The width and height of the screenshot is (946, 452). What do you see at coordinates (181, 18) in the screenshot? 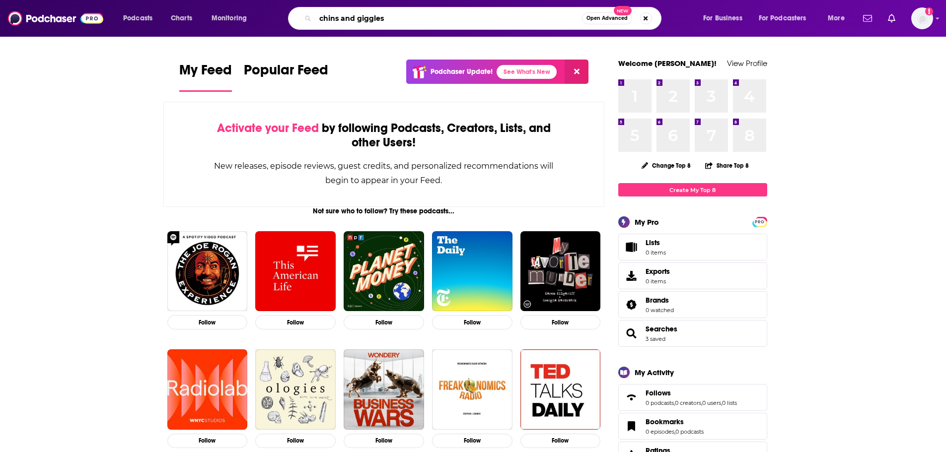
I see `span: Charts` at bounding box center [181, 18].